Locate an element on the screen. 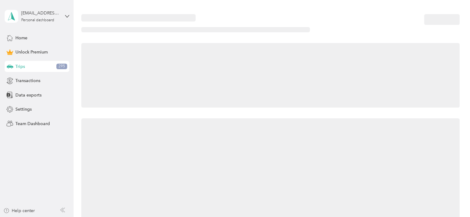 This screenshot has height=217, width=470. span: Team Dashboard is located at coordinates (33, 124).